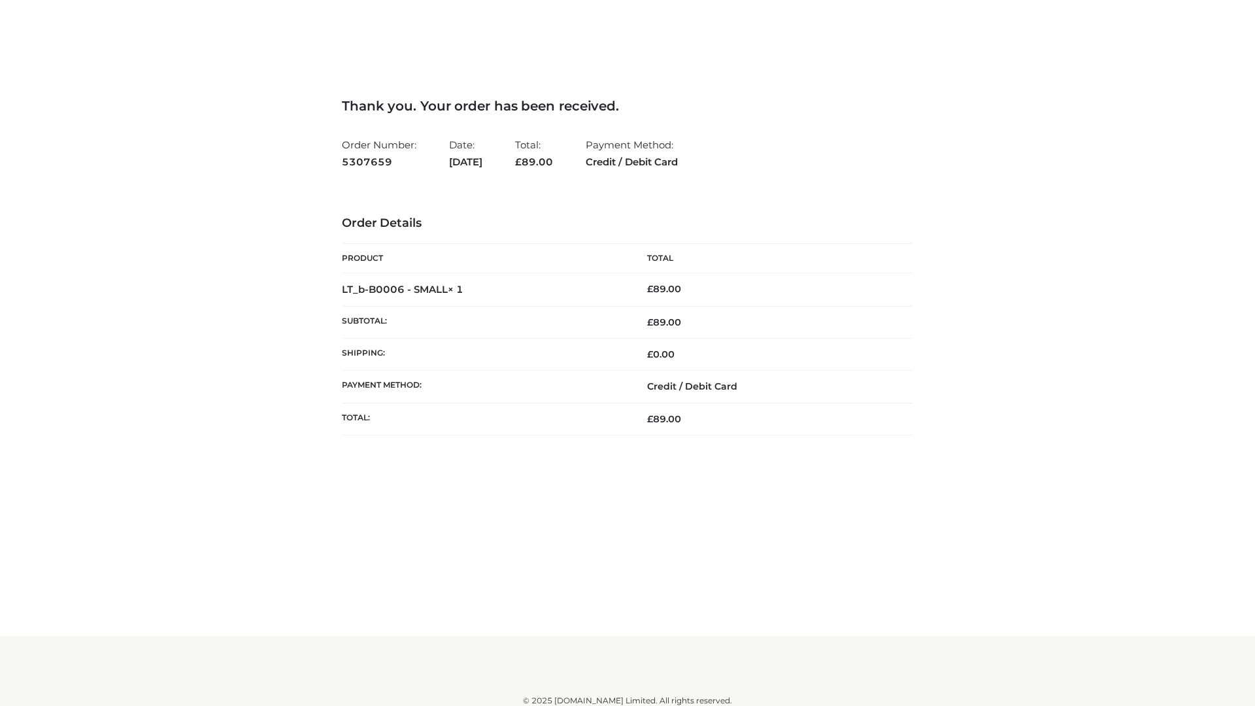  What do you see at coordinates (484, 386) in the screenshot?
I see `th: Payment method:` at bounding box center [484, 386].